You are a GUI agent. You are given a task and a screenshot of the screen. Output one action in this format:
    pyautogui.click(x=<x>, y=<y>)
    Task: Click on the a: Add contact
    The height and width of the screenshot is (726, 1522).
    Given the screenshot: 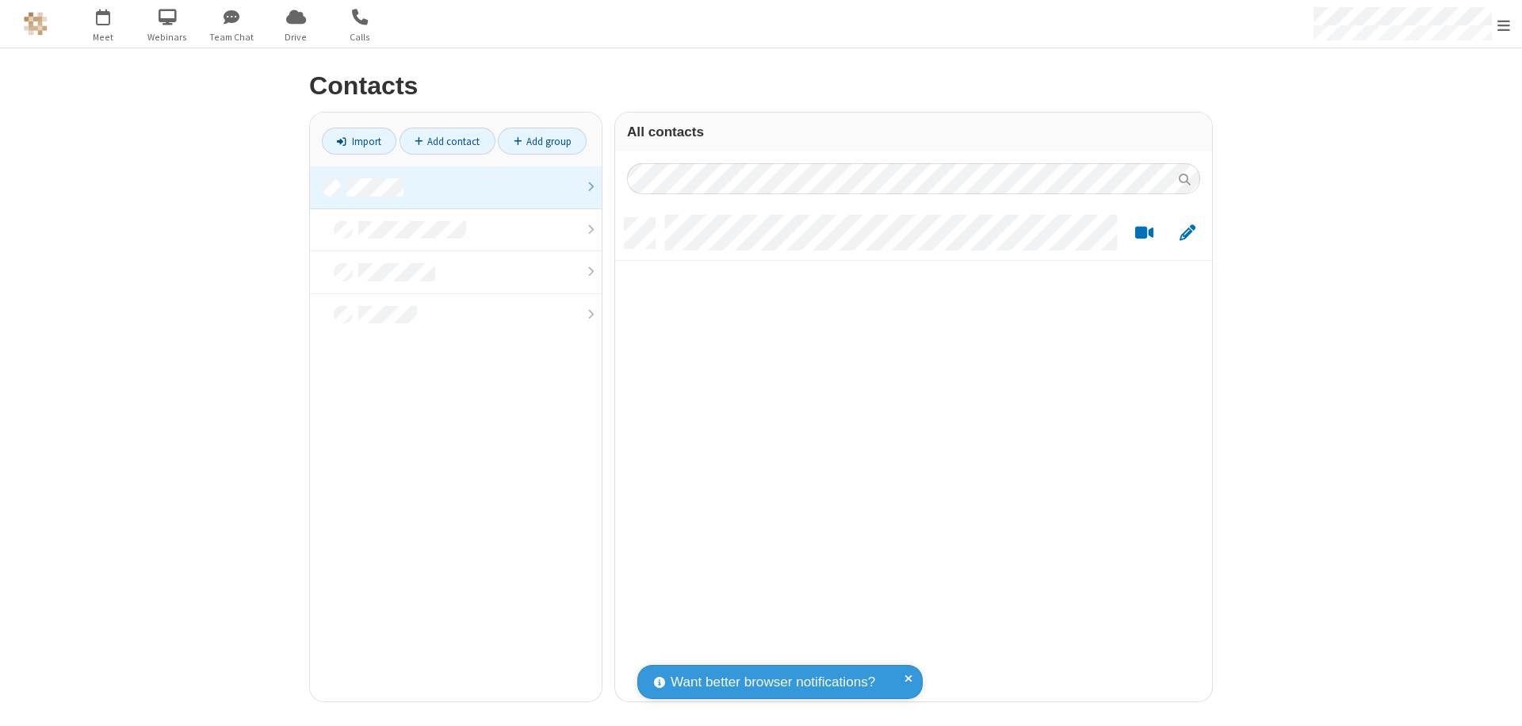 What is the action you would take?
    pyautogui.click(x=447, y=141)
    